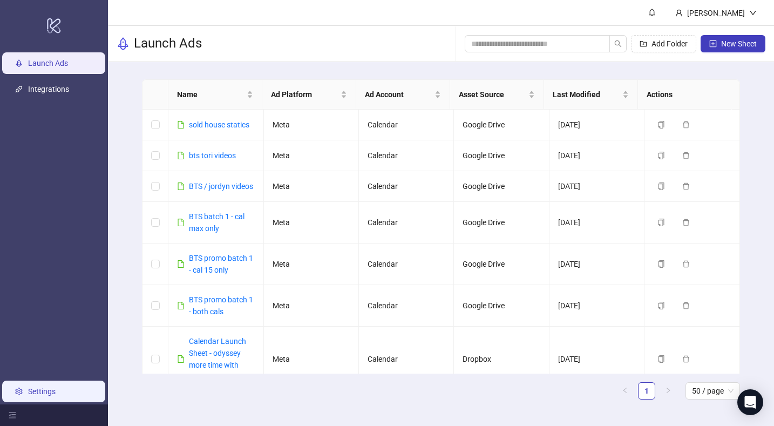 The image size is (774, 426). What do you see at coordinates (403, 95) in the screenshot?
I see `th: Ad Account` at bounding box center [403, 95].